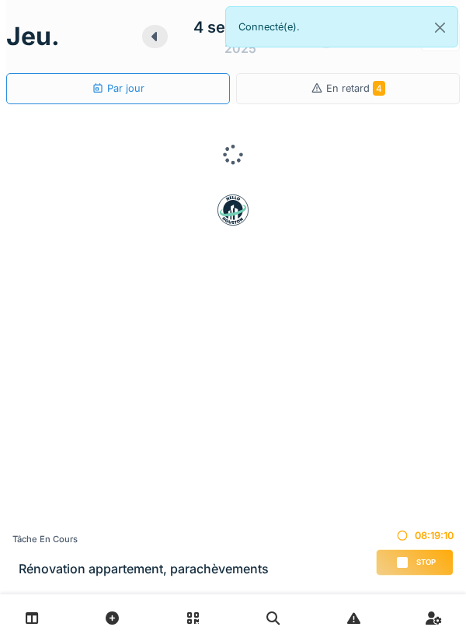 Image resolution: width=466 pixels, height=641 pixels. What do you see at coordinates (118, 88) in the screenshot?
I see `div: Par jour` at bounding box center [118, 88].